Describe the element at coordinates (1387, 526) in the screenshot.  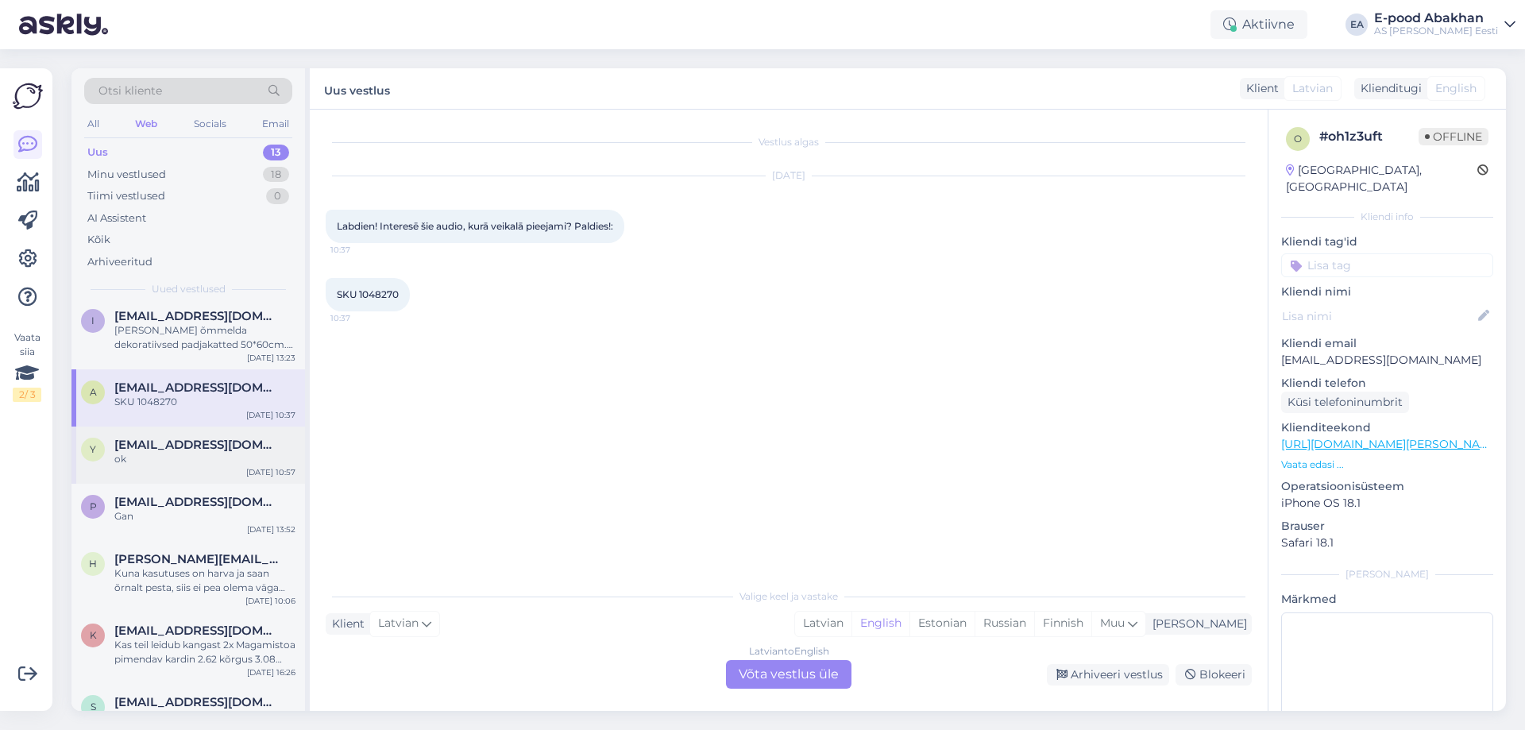
I see `p: Brauser` at that location.